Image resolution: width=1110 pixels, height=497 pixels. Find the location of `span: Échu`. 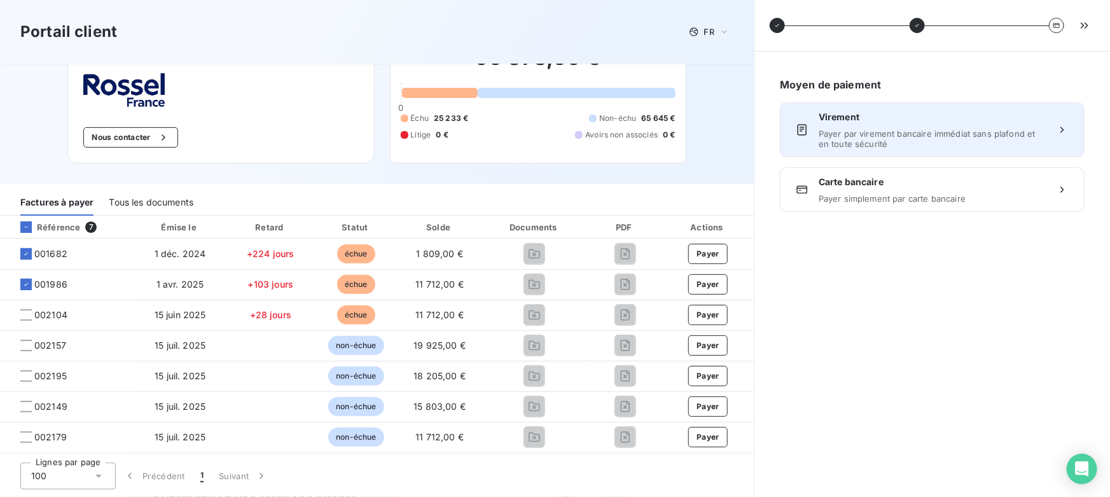

span: Échu is located at coordinates (420, 118).